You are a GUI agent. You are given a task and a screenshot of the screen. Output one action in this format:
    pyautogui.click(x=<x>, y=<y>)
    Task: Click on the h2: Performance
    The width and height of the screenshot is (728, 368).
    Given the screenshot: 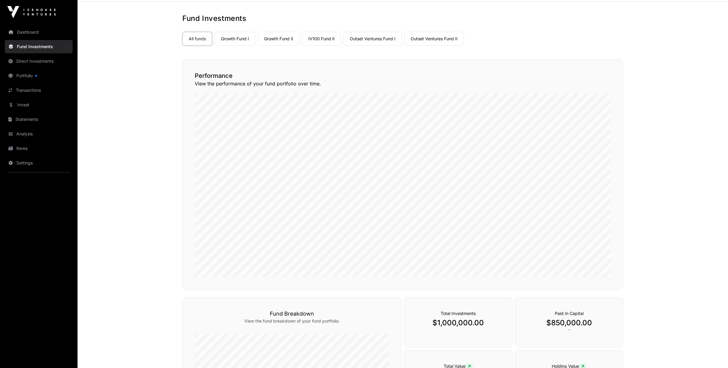 What is the action you would take?
    pyautogui.click(x=403, y=76)
    